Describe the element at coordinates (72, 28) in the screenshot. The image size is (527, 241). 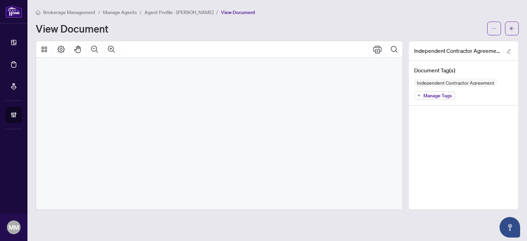
I see `h1: View Document` at that location.